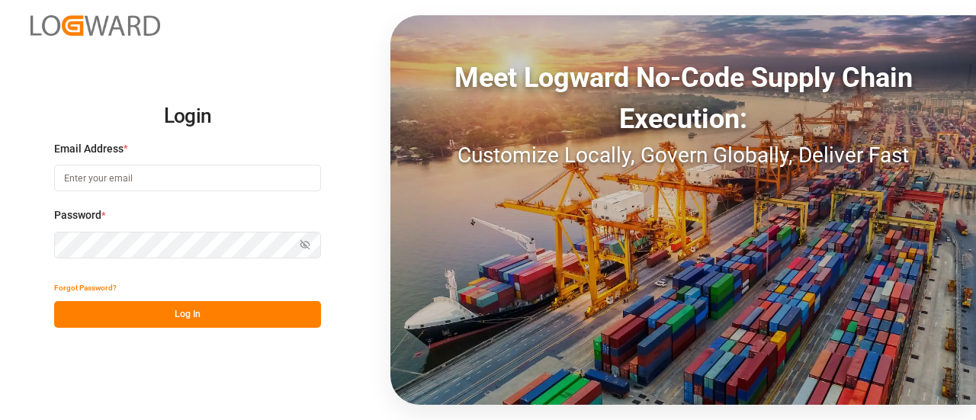 This screenshot has width=976, height=420. Describe the element at coordinates (187, 314) in the screenshot. I see `button: Log In` at that location.